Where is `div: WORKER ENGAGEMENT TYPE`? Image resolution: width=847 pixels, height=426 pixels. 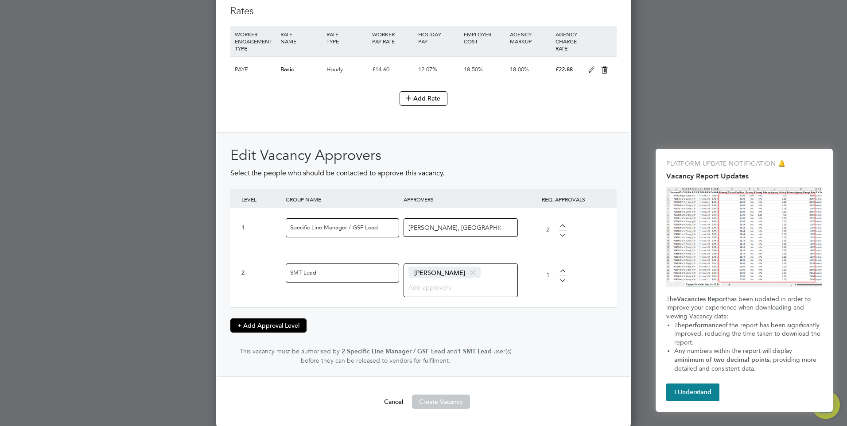 div: WORKER ENGAGEMENT TYPE is located at coordinates (255, 41).